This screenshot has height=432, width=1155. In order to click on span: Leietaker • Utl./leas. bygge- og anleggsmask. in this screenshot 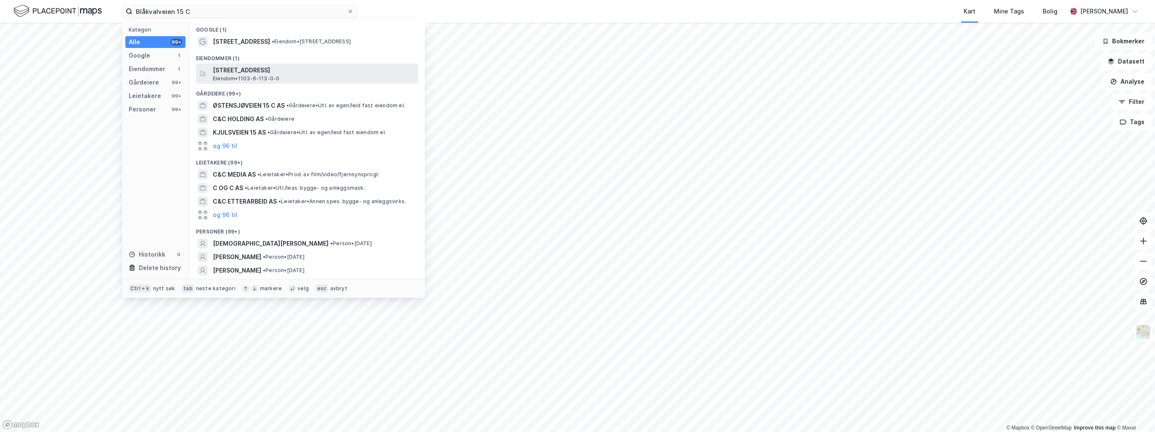, I will do `click(305, 188)`.